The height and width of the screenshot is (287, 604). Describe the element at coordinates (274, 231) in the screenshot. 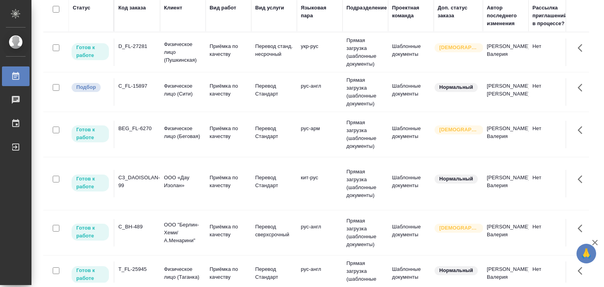

I see `p: Перевод сверхсрочный` at that location.